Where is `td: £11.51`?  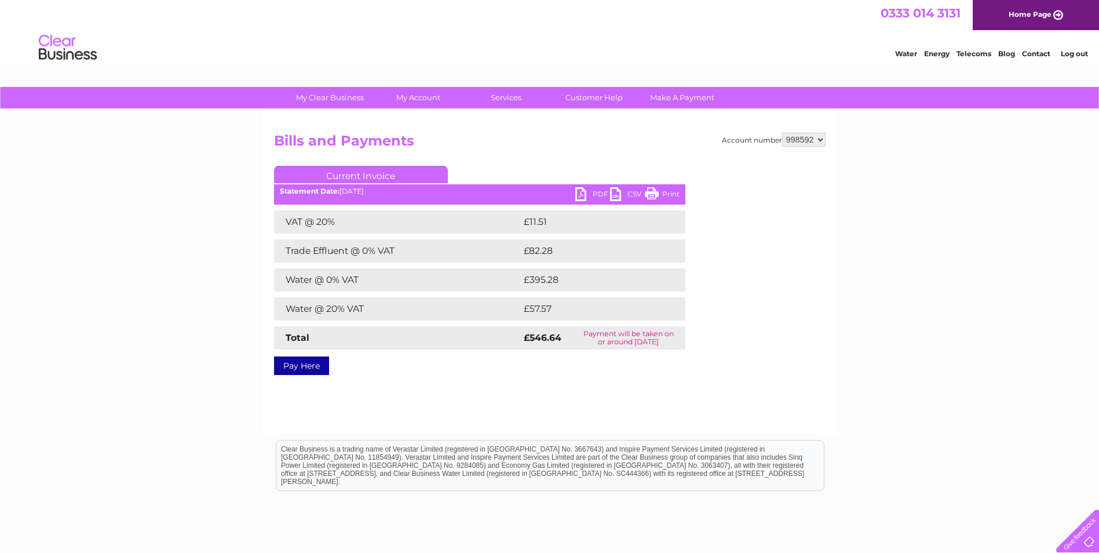 td: £11.51 is located at coordinates (589, 222).